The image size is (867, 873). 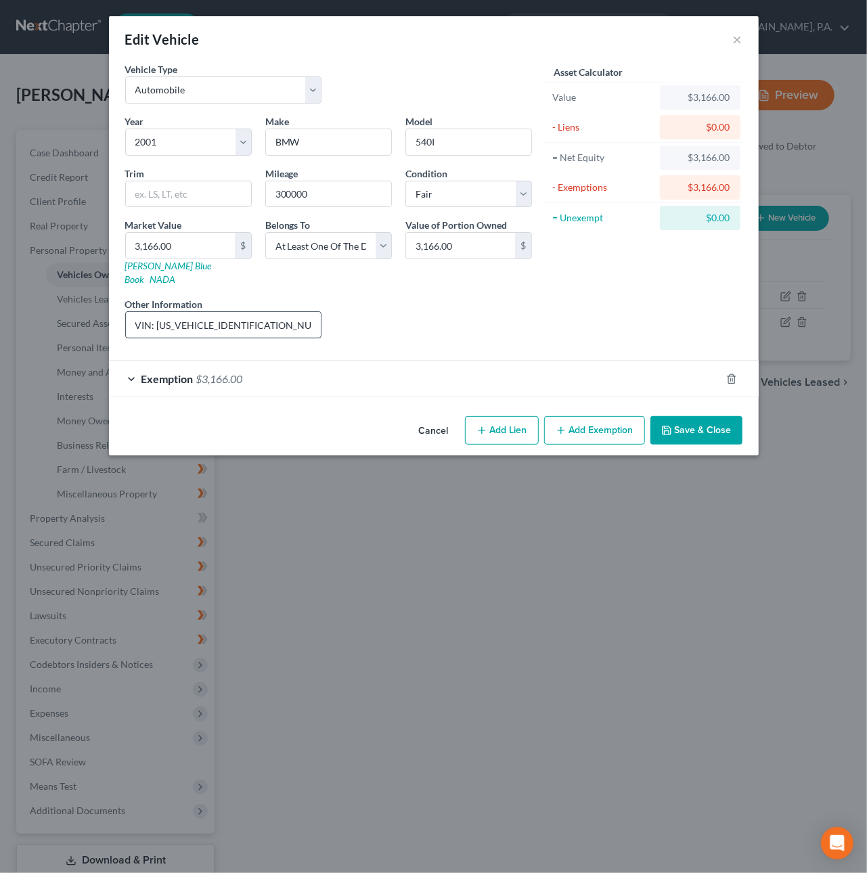 What do you see at coordinates (135, 173) in the screenshot?
I see `label: Trim` at bounding box center [135, 173].